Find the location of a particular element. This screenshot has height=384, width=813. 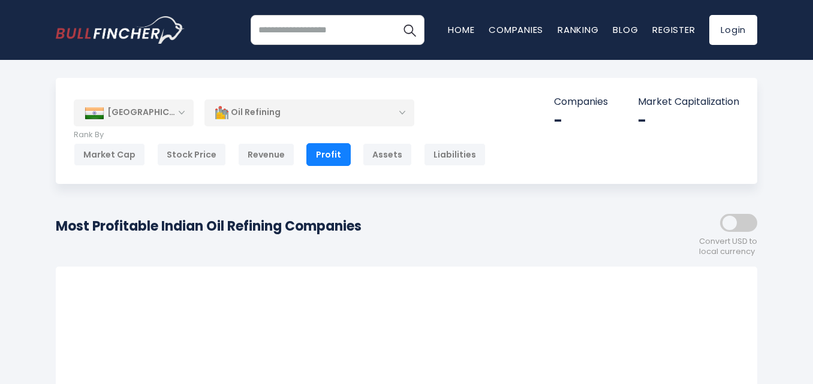

a: Register is located at coordinates (673, 29).